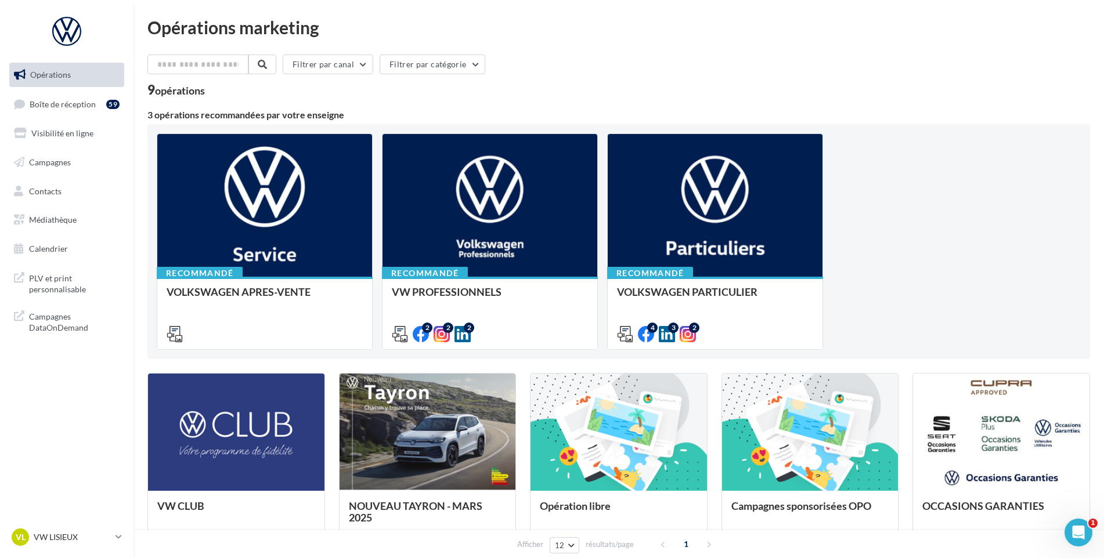 This screenshot has height=558, width=1104. I want to click on a: Médiathèque, so click(67, 220).